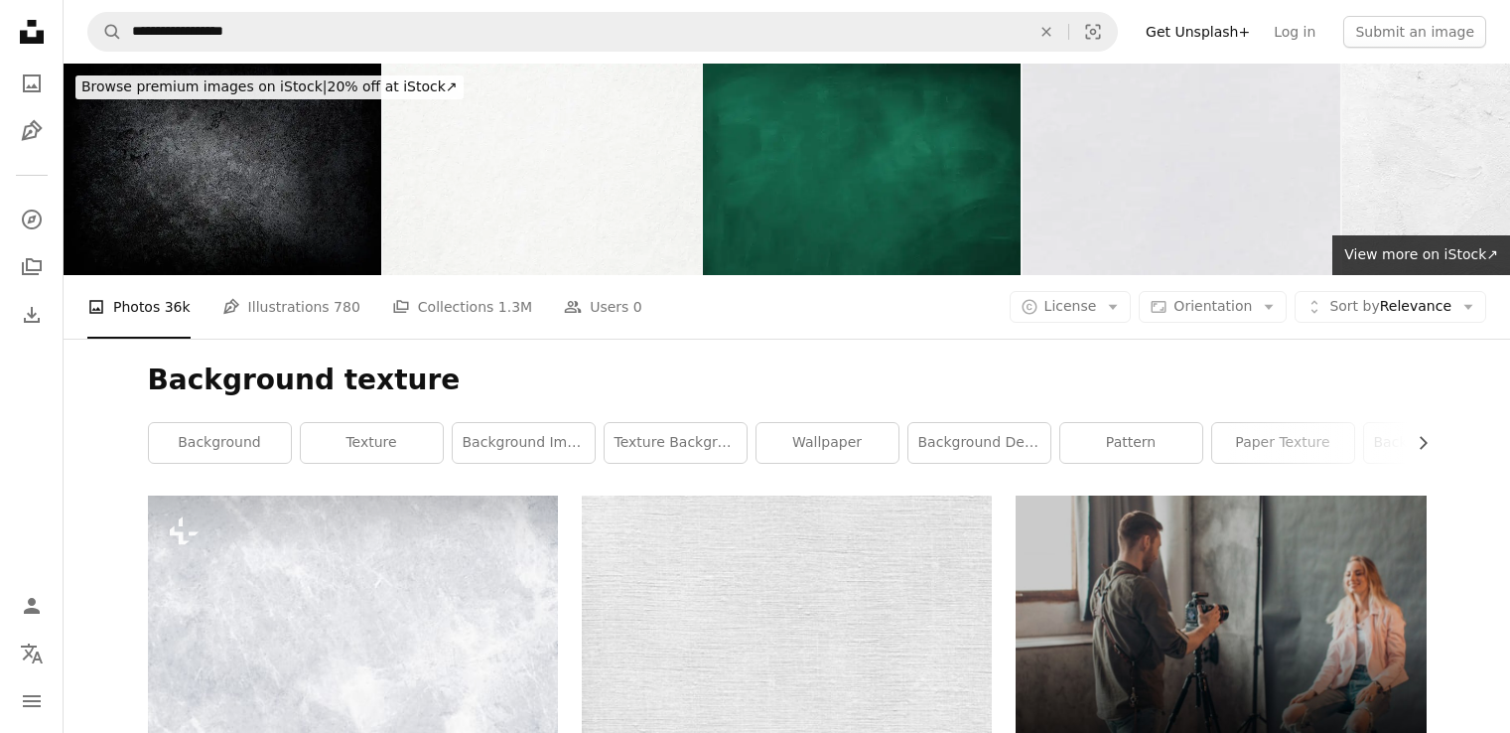 The image size is (1510, 733). I want to click on img: white paper background, fibrous cardboard texture for scrapbooking, so click(542, 169).